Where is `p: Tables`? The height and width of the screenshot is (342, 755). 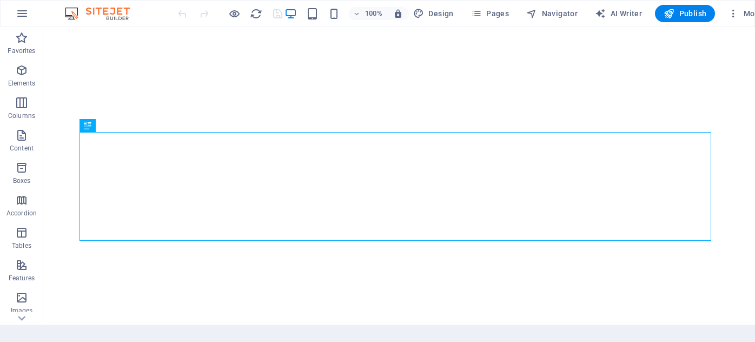
p: Tables is located at coordinates (22, 245).